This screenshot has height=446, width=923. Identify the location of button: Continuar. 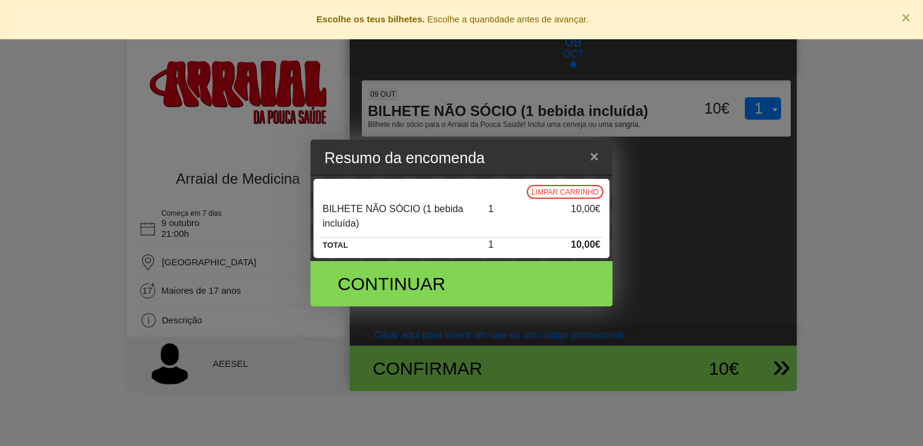
(462, 283).